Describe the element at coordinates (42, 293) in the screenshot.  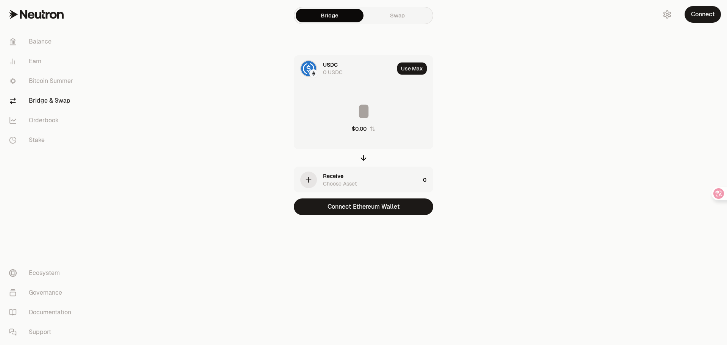
I see `a: Governance` at that location.